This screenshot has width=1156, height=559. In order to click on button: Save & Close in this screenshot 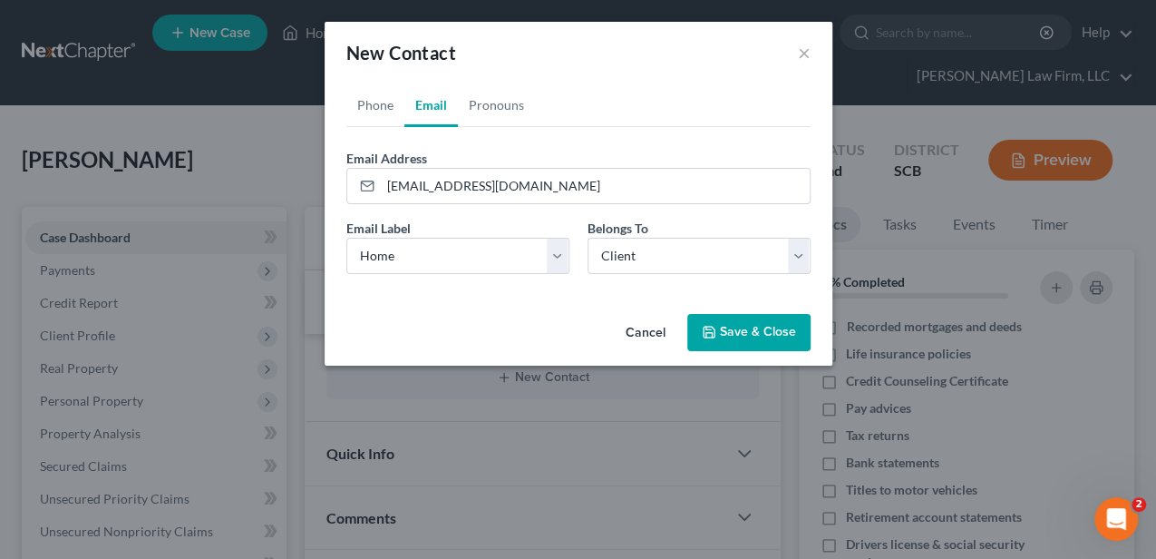, I will do `click(749, 333)`.